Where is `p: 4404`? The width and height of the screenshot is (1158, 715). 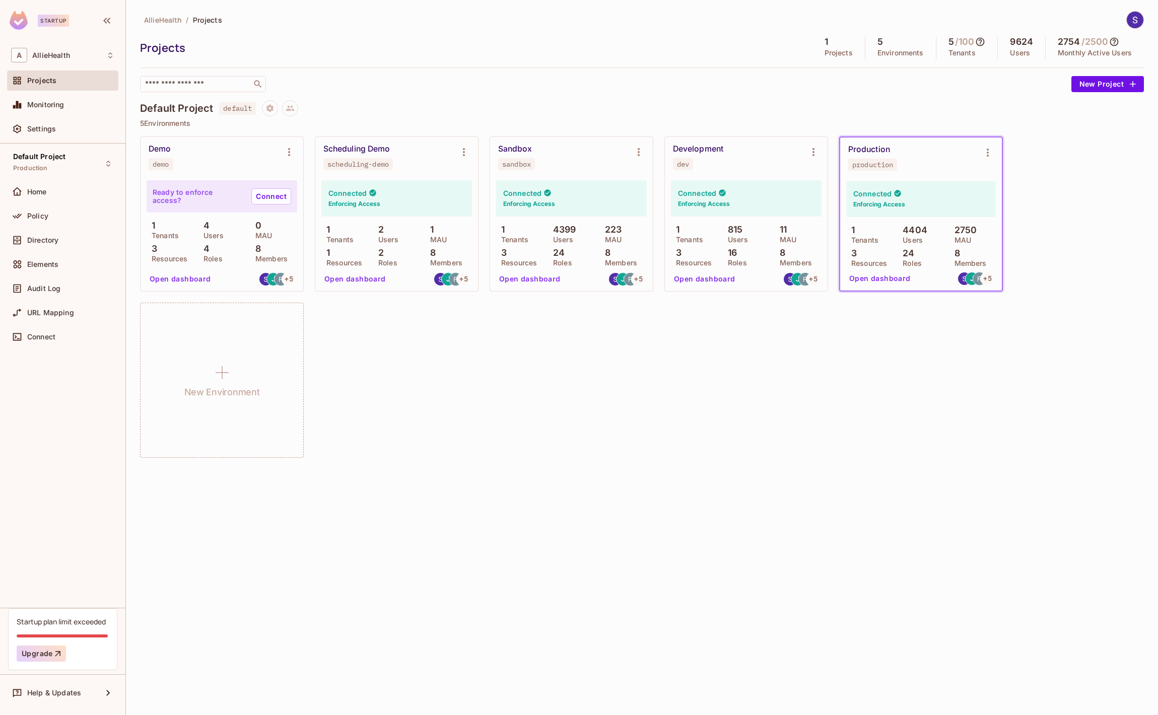
p: 4404 is located at coordinates (912, 230).